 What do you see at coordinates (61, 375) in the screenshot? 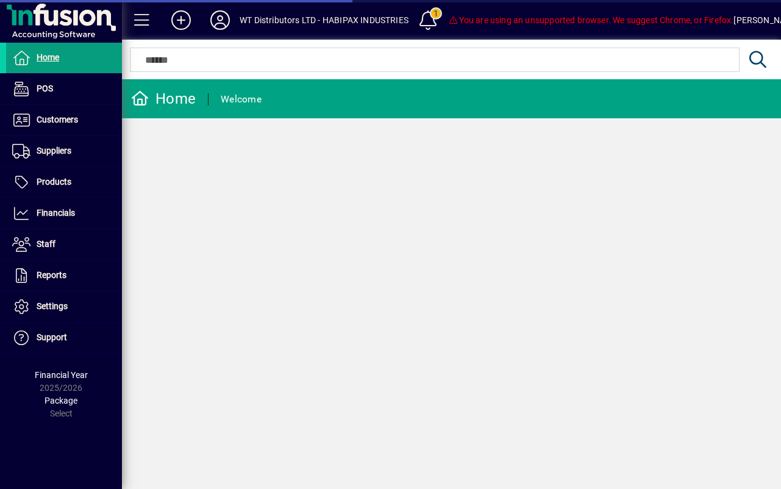
I see `span: Financial Year` at bounding box center [61, 375].